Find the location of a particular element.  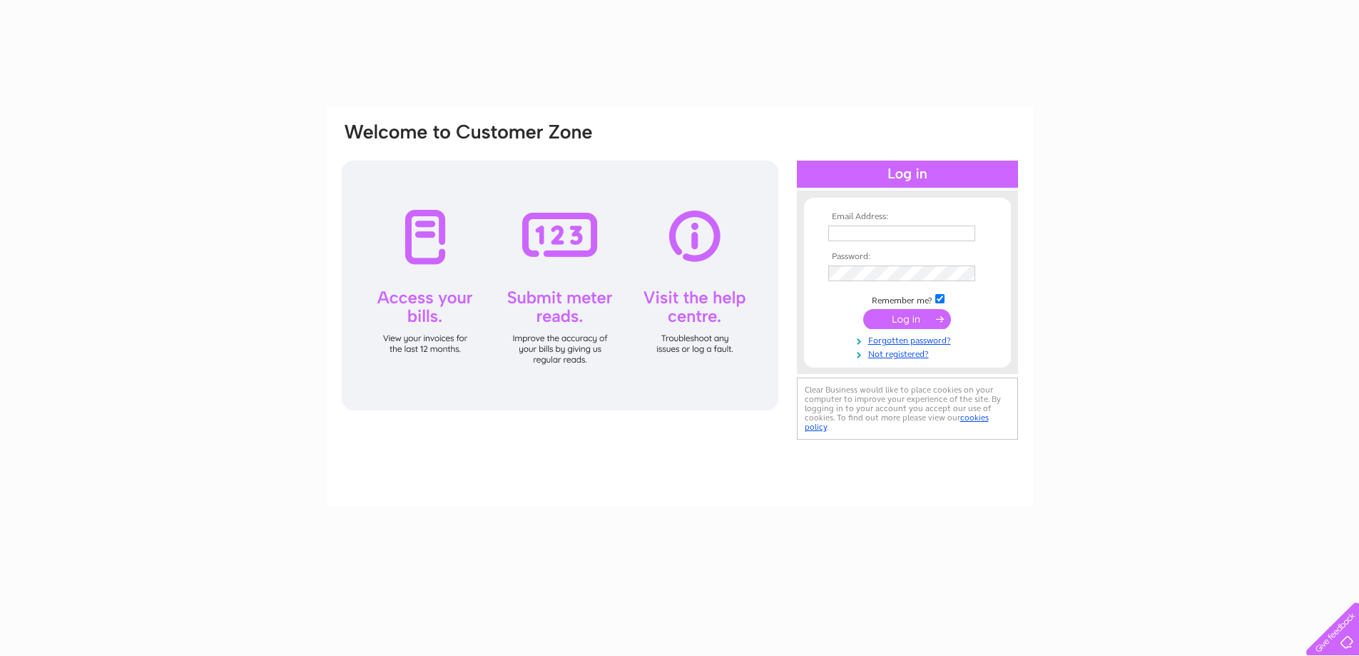

td: Remember me? is located at coordinates (908, 299).